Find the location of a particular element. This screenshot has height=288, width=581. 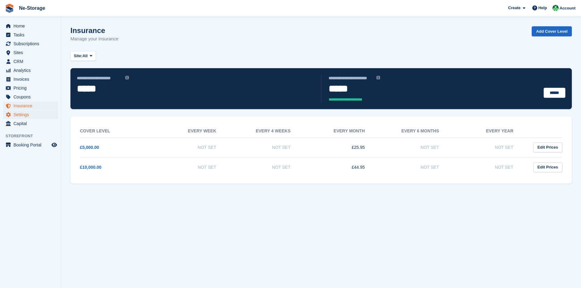

span: Booking Portal is located at coordinates (32, 145).